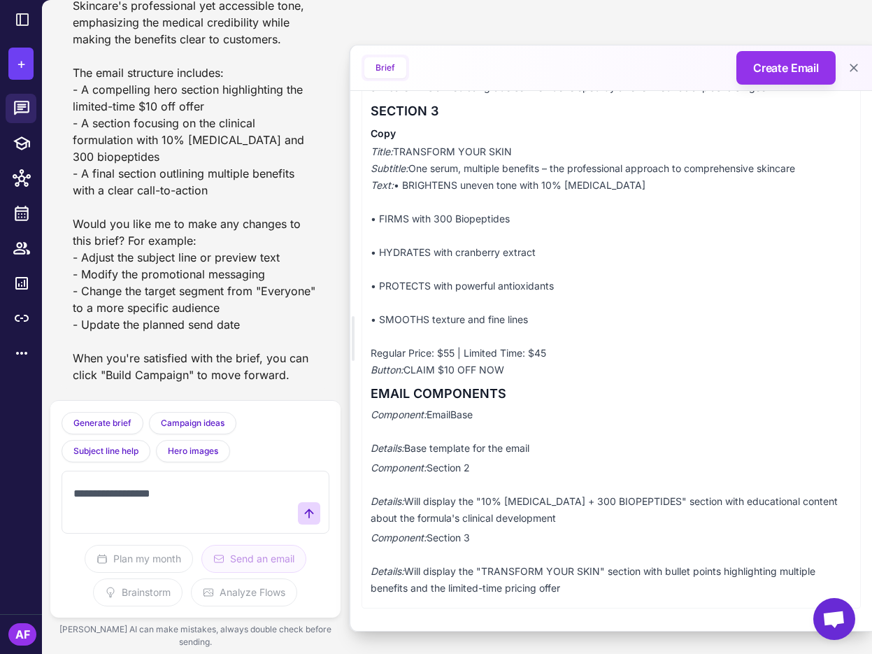 The image size is (872, 654). What do you see at coordinates (611, 134) in the screenshot?
I see `h4: Copy` at bounding box center [611, 134].